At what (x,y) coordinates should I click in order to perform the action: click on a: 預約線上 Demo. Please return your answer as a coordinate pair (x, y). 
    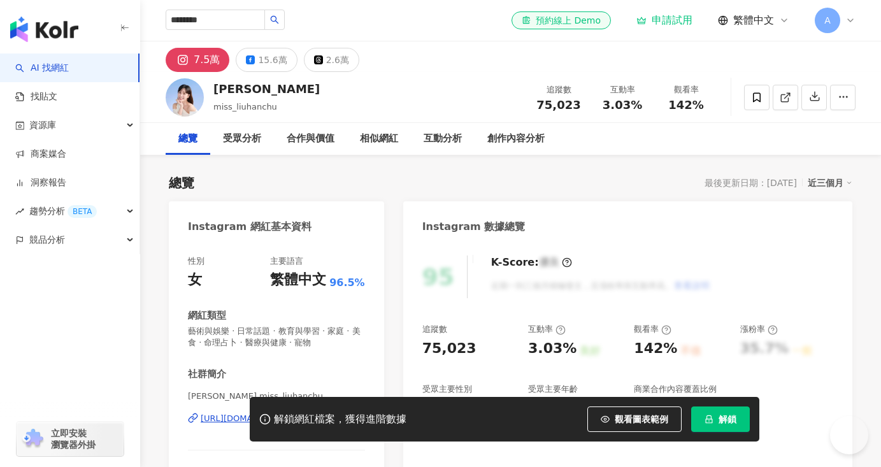
    Looking at the image, I should click on (561, 20).